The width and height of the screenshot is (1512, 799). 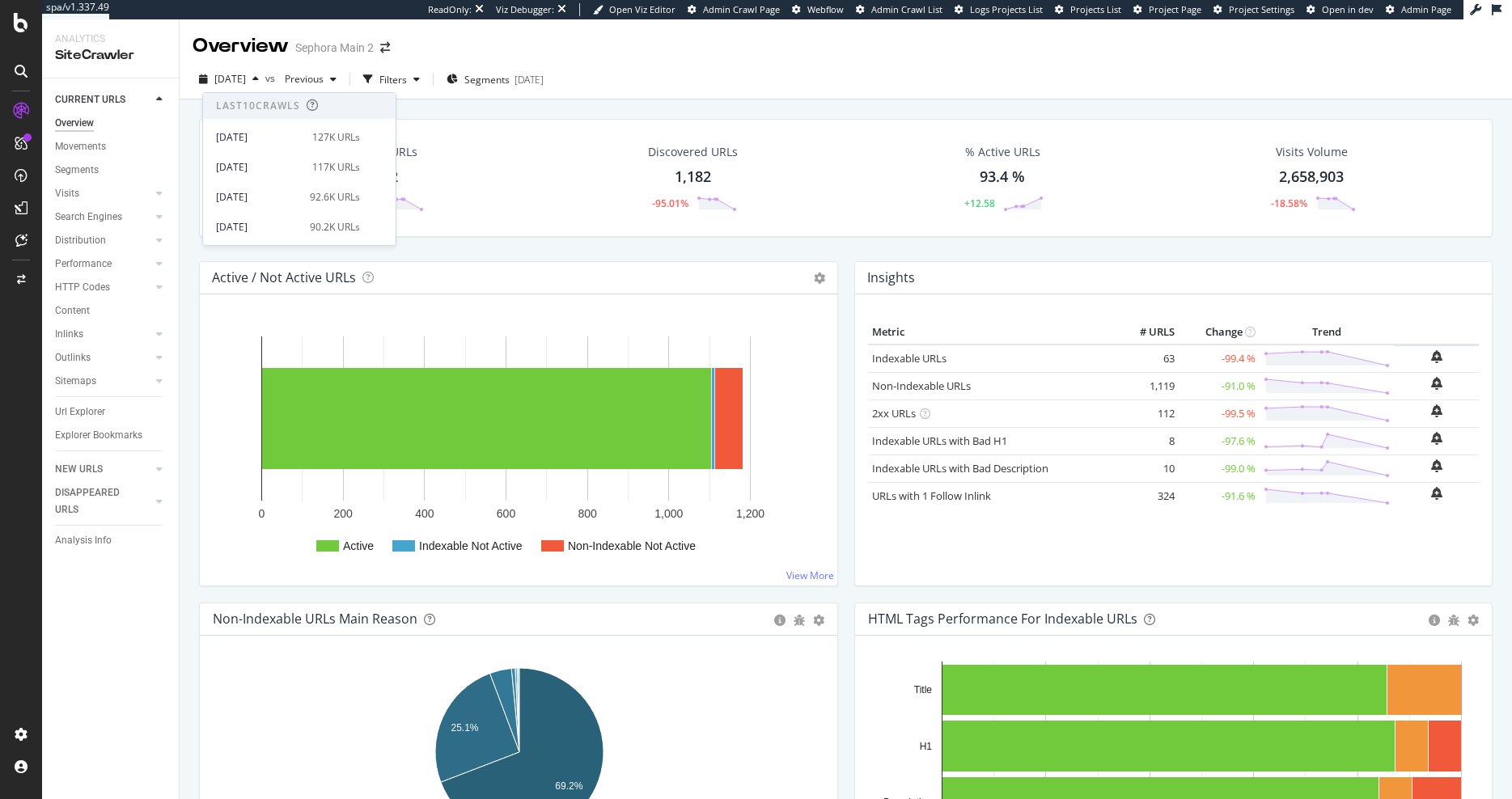 I want to click on a: HTTP Codes, so click(x=103, y=287).